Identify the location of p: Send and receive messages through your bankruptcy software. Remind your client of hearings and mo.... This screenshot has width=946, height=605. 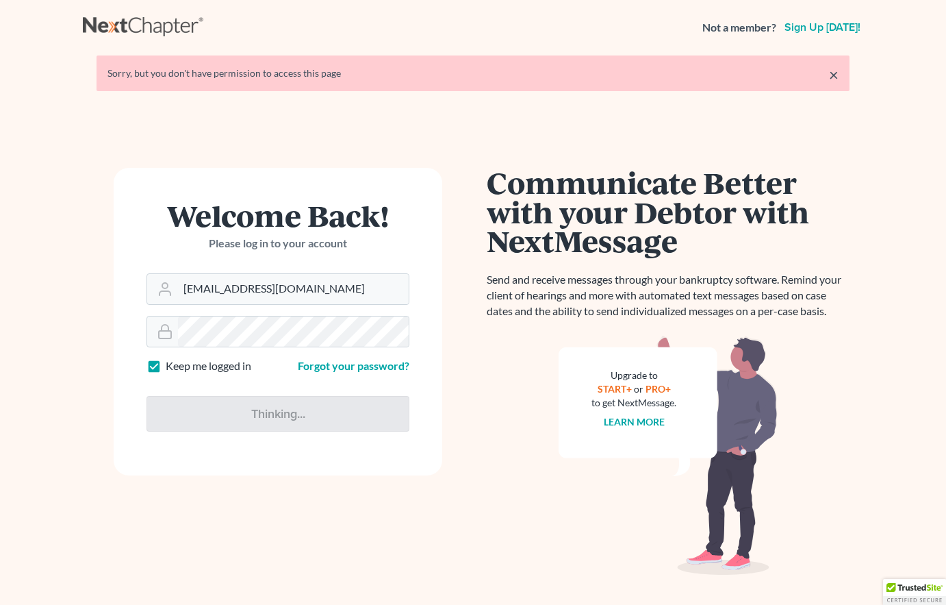
(668, 295).